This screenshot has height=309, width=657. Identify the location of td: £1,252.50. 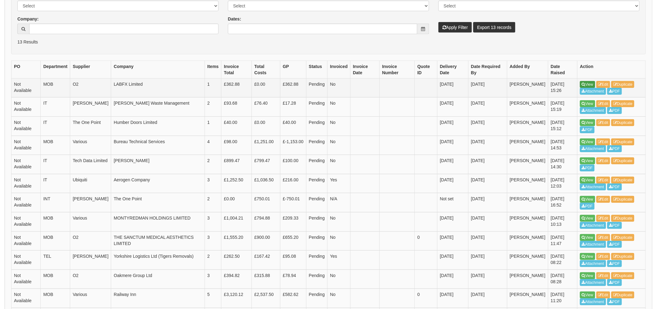
(237, 184).